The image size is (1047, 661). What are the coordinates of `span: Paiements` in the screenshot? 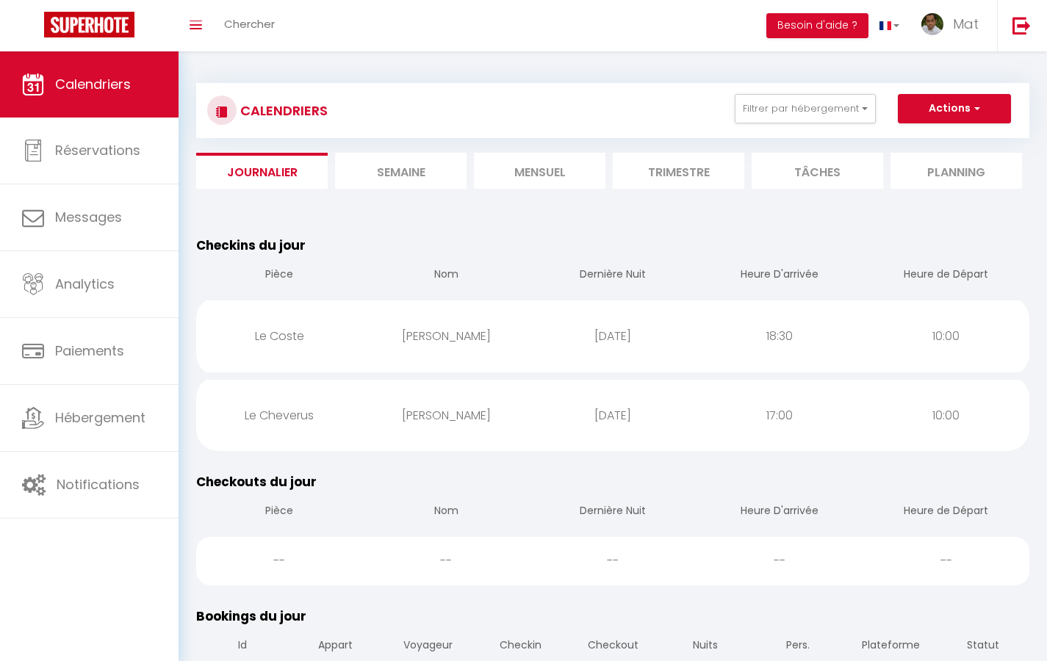 It's located at (90, 351).